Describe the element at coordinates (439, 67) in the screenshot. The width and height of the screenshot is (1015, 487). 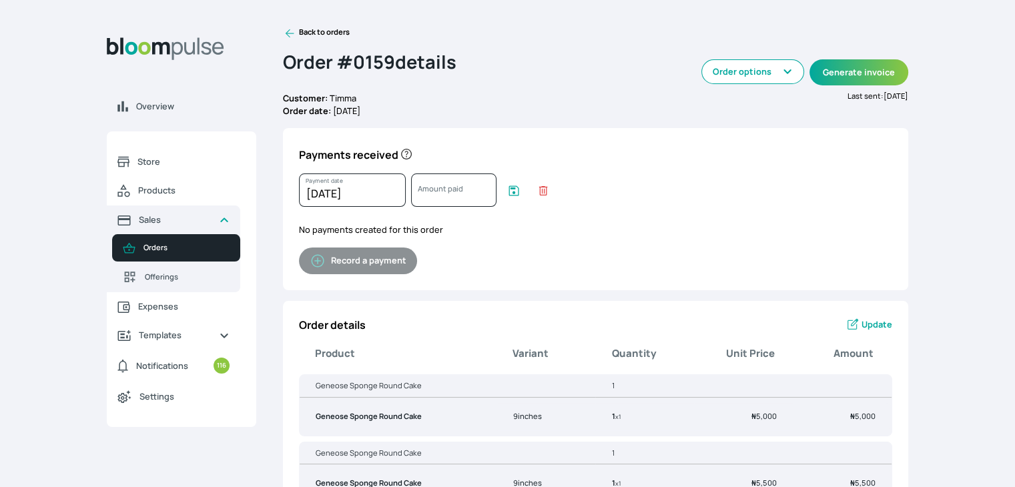
I see `h2: Order # 0159 details` at that location.